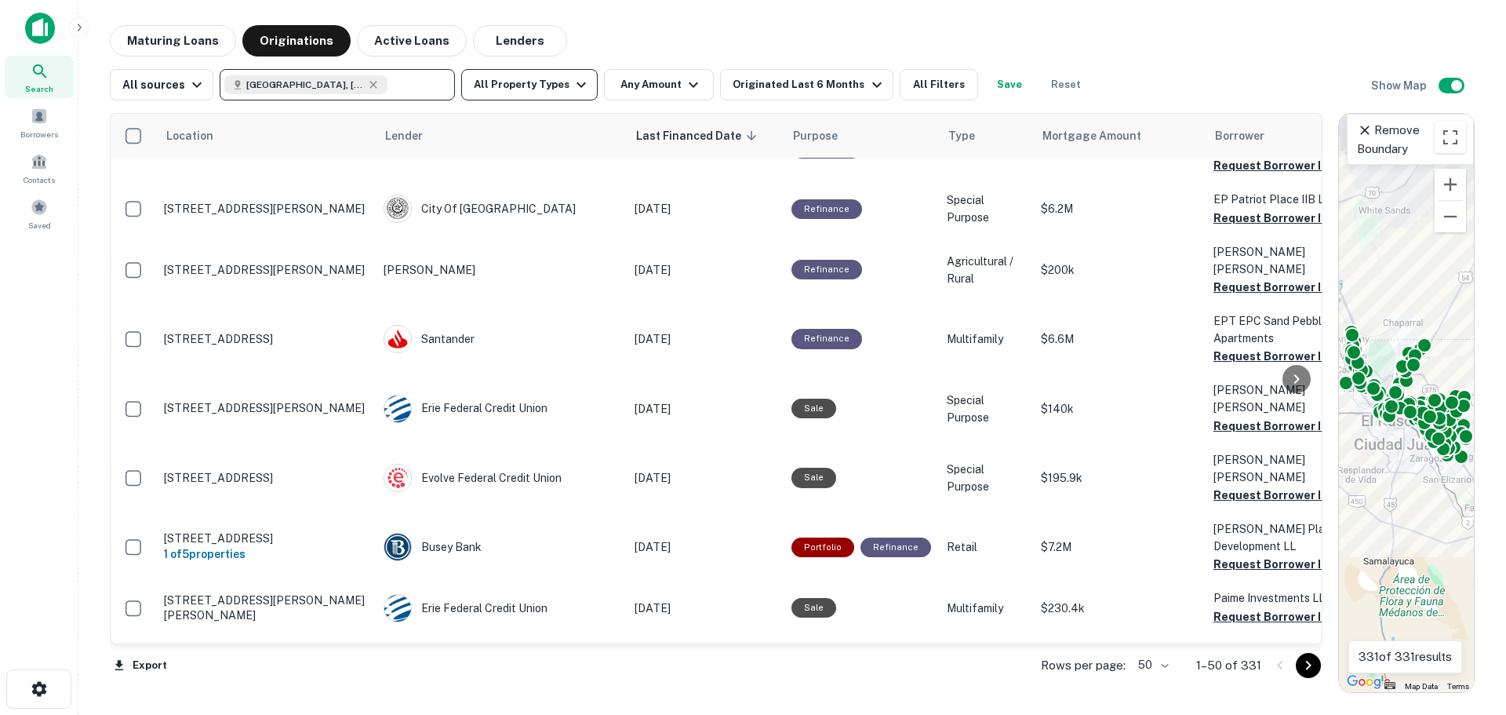 The image size is (1506, 715). Describe the element at coordinates (986, 270) in the screenshot. I see `p: Agricultural / Rural` at that location.